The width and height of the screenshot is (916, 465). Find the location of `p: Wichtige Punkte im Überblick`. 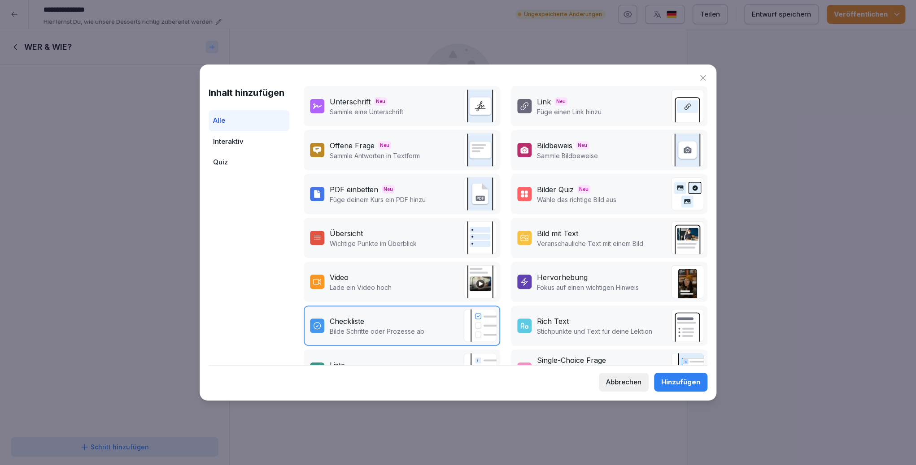

p: Wichtige Punkte im Überblick is located at coordinates (373, 243).